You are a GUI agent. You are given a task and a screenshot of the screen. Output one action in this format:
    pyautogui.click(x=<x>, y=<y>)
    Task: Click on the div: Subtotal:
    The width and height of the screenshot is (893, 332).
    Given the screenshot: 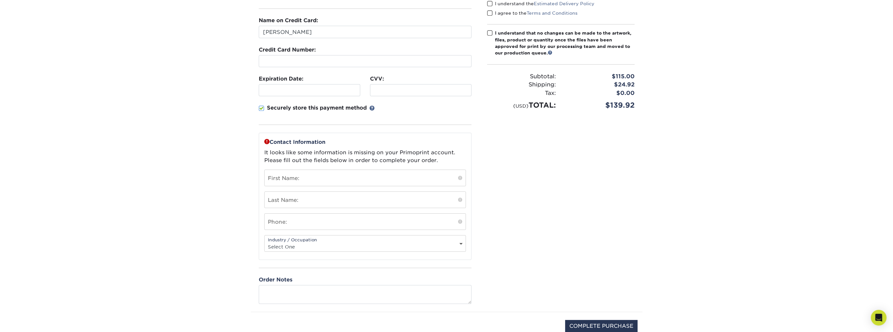 What is the action you would take?
    pyautogui.click(x=521, y=77)
    